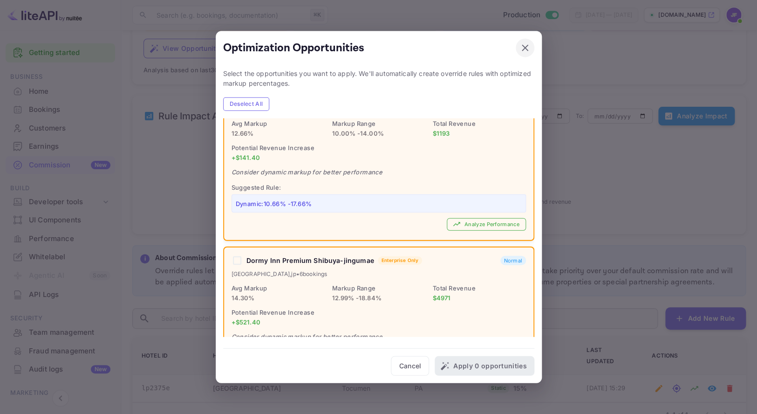 This screenshot has height=414, width=757. What do you see at coordinates (278, 298) in the screenshot?
I see `p: 14.30 %` at bounding box center [278, 298].